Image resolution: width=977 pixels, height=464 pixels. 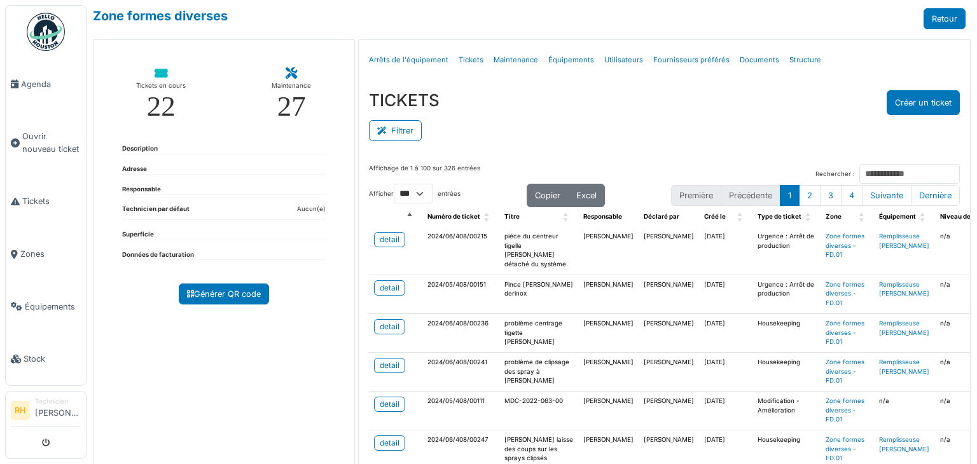 What do you see at coordinates (53, 307) in the screenshot?
I see `span: Équipements` at bounding box center [53, 307].